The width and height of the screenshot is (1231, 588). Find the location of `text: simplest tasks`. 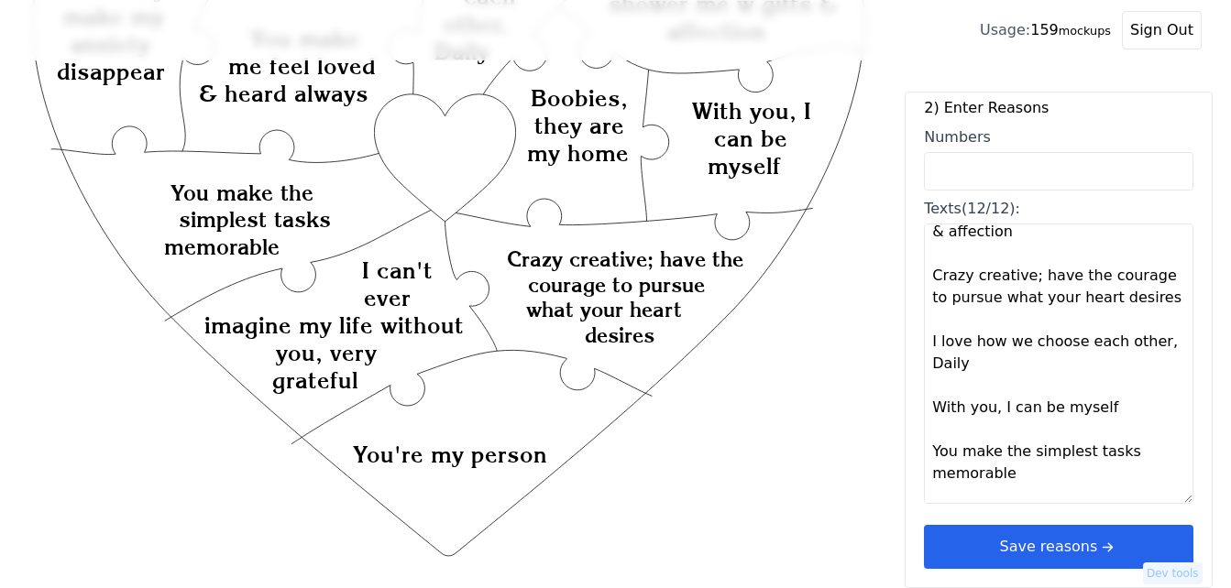

text: simplest tasks is located at coordinates (255, 219).